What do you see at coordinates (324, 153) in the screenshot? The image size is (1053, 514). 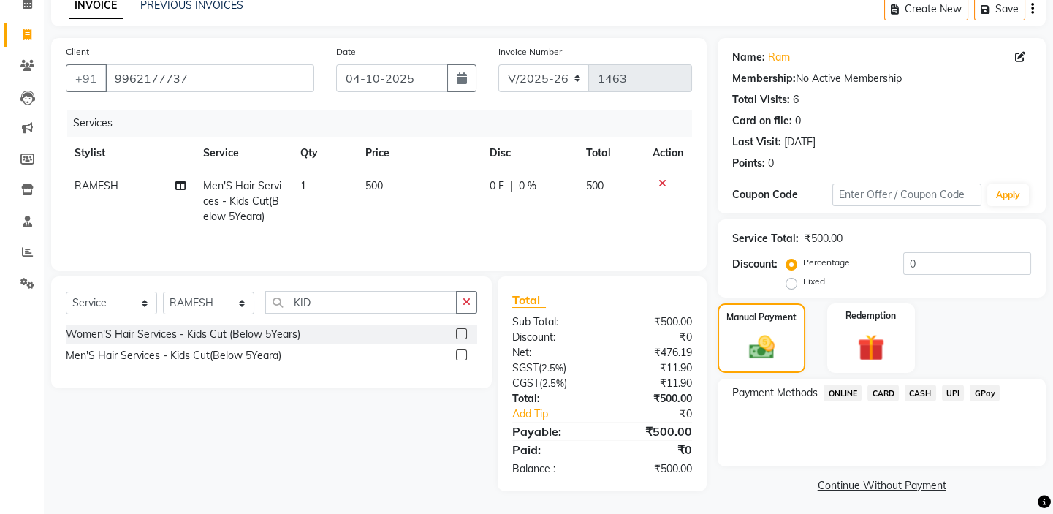 I see `th: Qty` at bounding box center [324, 153].